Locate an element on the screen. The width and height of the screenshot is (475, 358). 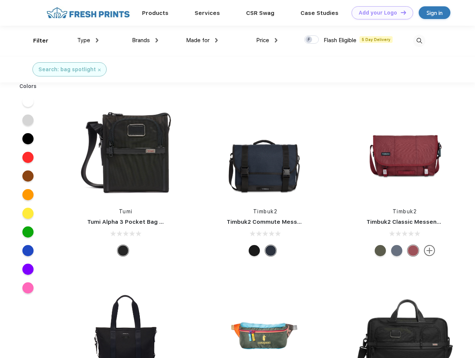
span: Flash Eligible is located at coordinates (340, 40).